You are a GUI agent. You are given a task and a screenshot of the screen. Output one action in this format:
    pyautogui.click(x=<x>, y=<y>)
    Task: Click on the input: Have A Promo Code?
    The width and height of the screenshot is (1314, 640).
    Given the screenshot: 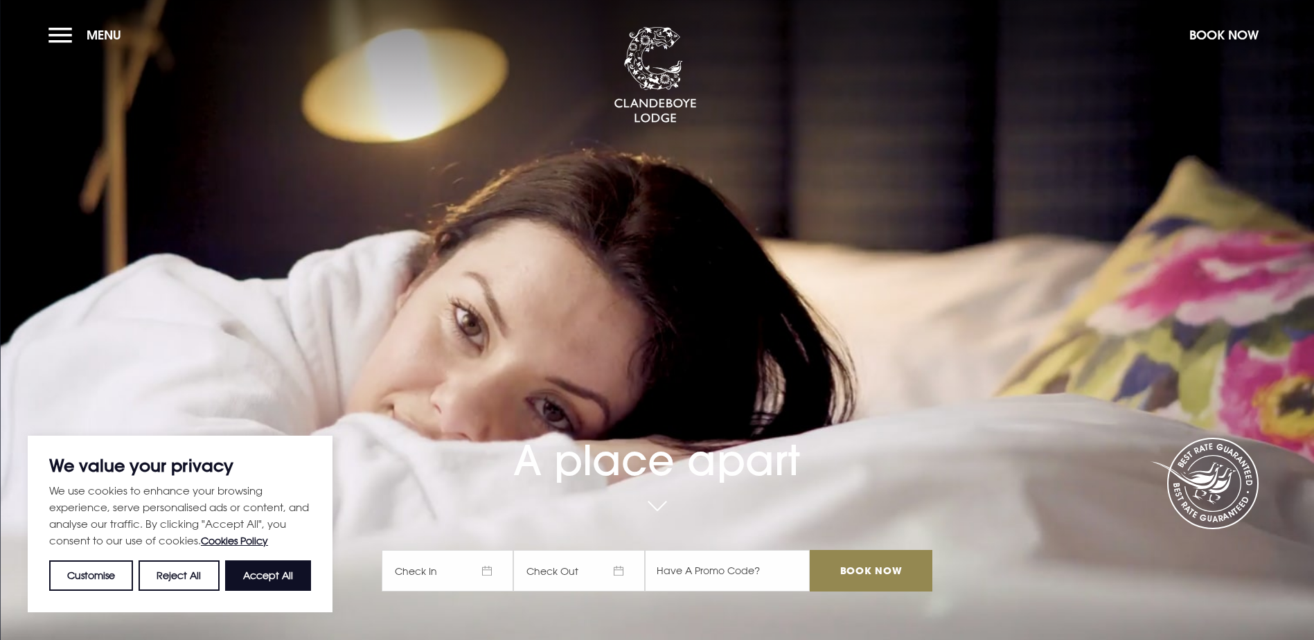 What is the action you would take?
    pyautogui.click(x=727, y=571)
    